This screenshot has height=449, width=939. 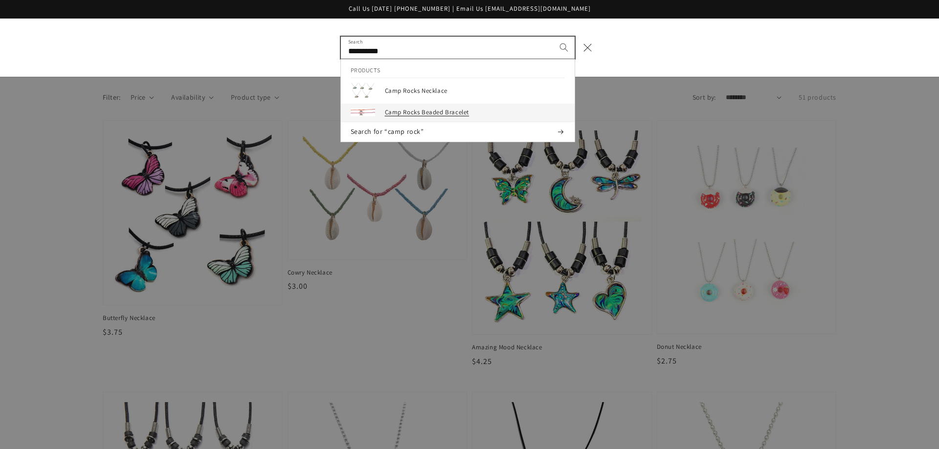 What do you see at coordinates (458, 112) in the screenshot?
I see `a: Camp Rocks Beaded Bracelet` at bounding box center [458, 112].